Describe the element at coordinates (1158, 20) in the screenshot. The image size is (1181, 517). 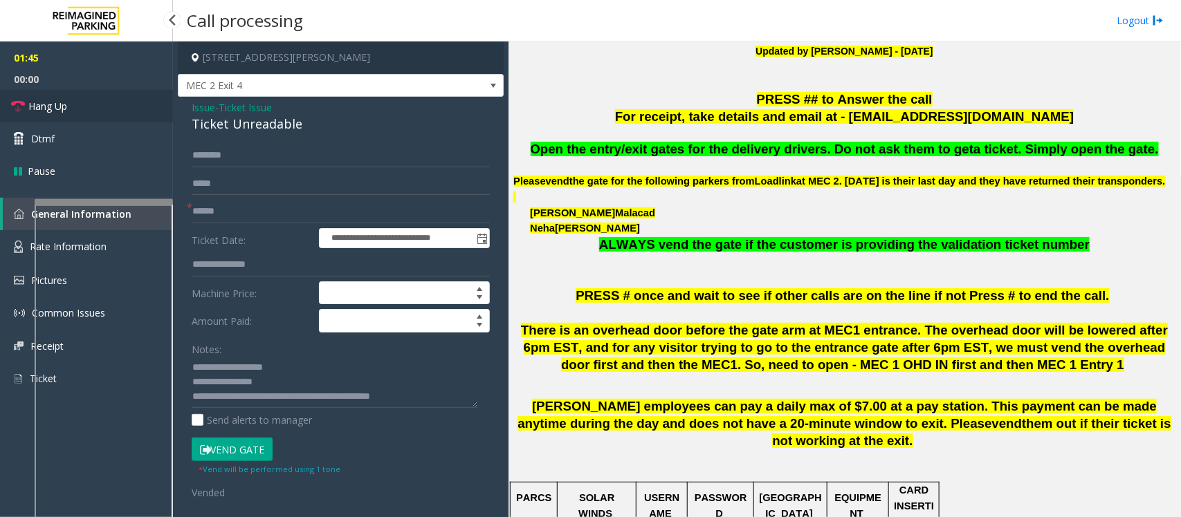
I see `img: logout` at that location.